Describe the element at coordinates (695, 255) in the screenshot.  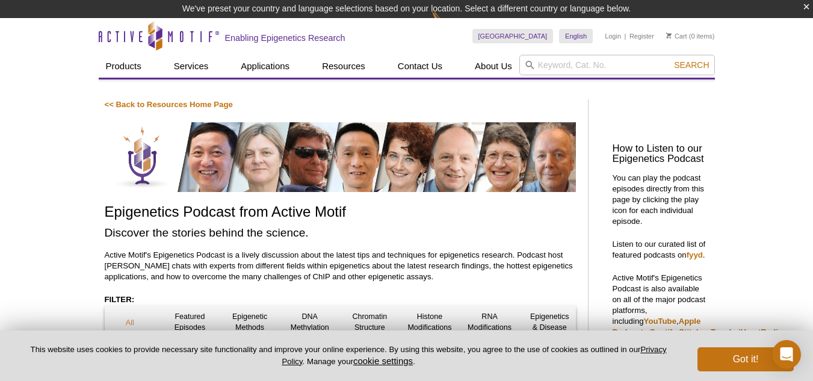
I see `a: fyyd` at that location.